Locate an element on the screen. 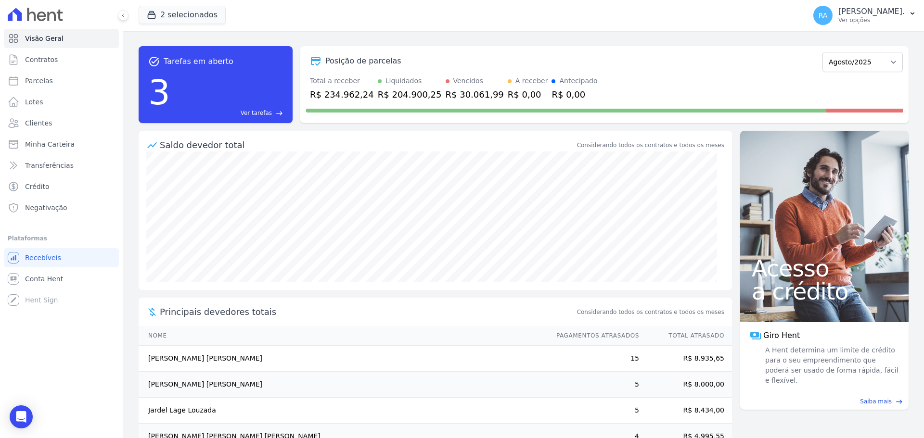  span: Acesso is located at coordinates (824, 268).